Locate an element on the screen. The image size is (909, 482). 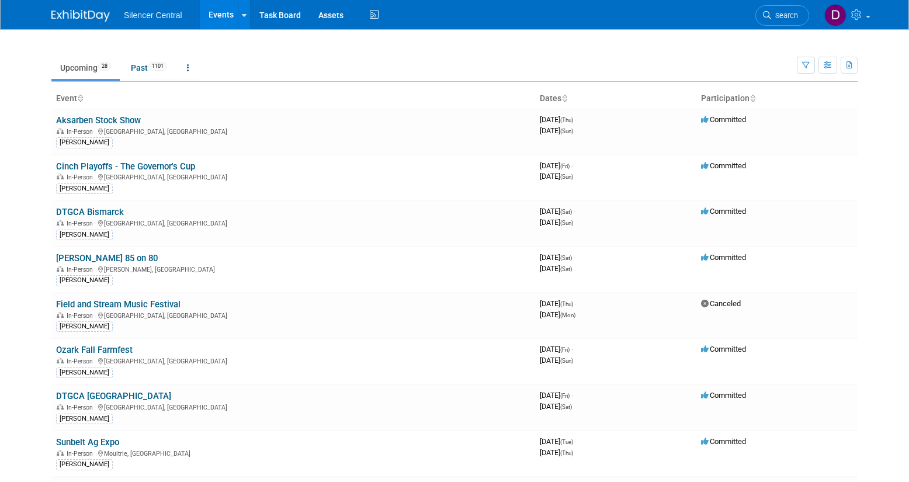
a: Past1101 is located at coordinates (149, 68).